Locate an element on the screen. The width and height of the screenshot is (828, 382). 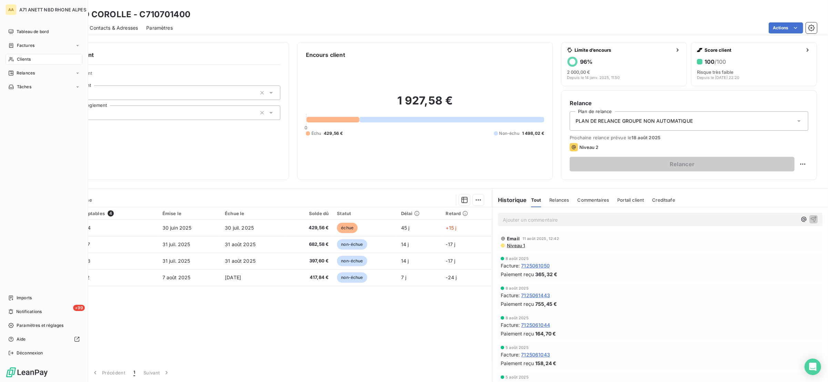
span: Depuis le 14 janv. 2025, 11:50 is located at coordinates (593, 78).